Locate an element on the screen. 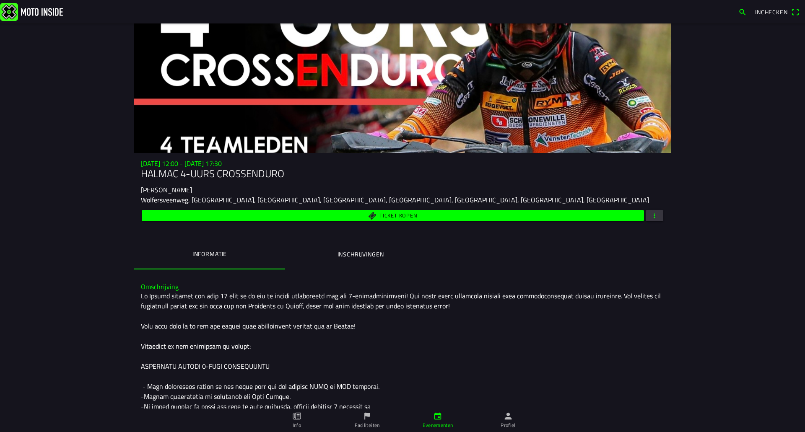  h1: HALMAC 4-UURS CROSSENDURO is located at coordinates (403, 174).